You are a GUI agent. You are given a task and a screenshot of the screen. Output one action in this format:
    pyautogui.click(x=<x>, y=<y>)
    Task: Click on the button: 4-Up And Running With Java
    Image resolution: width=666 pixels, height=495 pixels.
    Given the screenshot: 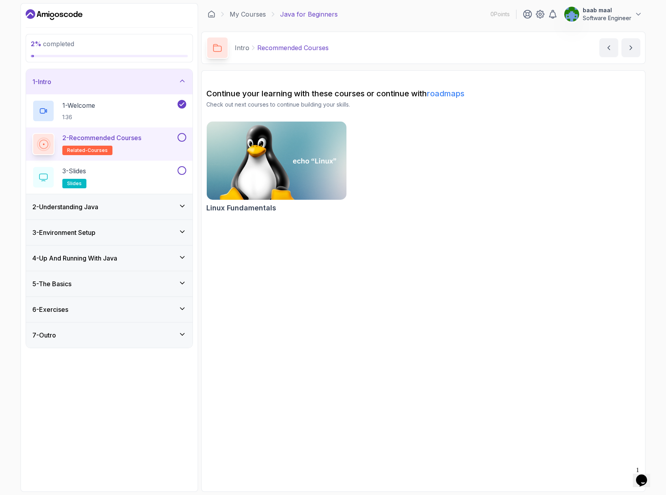 What is the action you would take?
    pyautogui.click(x=109, y=258)
    